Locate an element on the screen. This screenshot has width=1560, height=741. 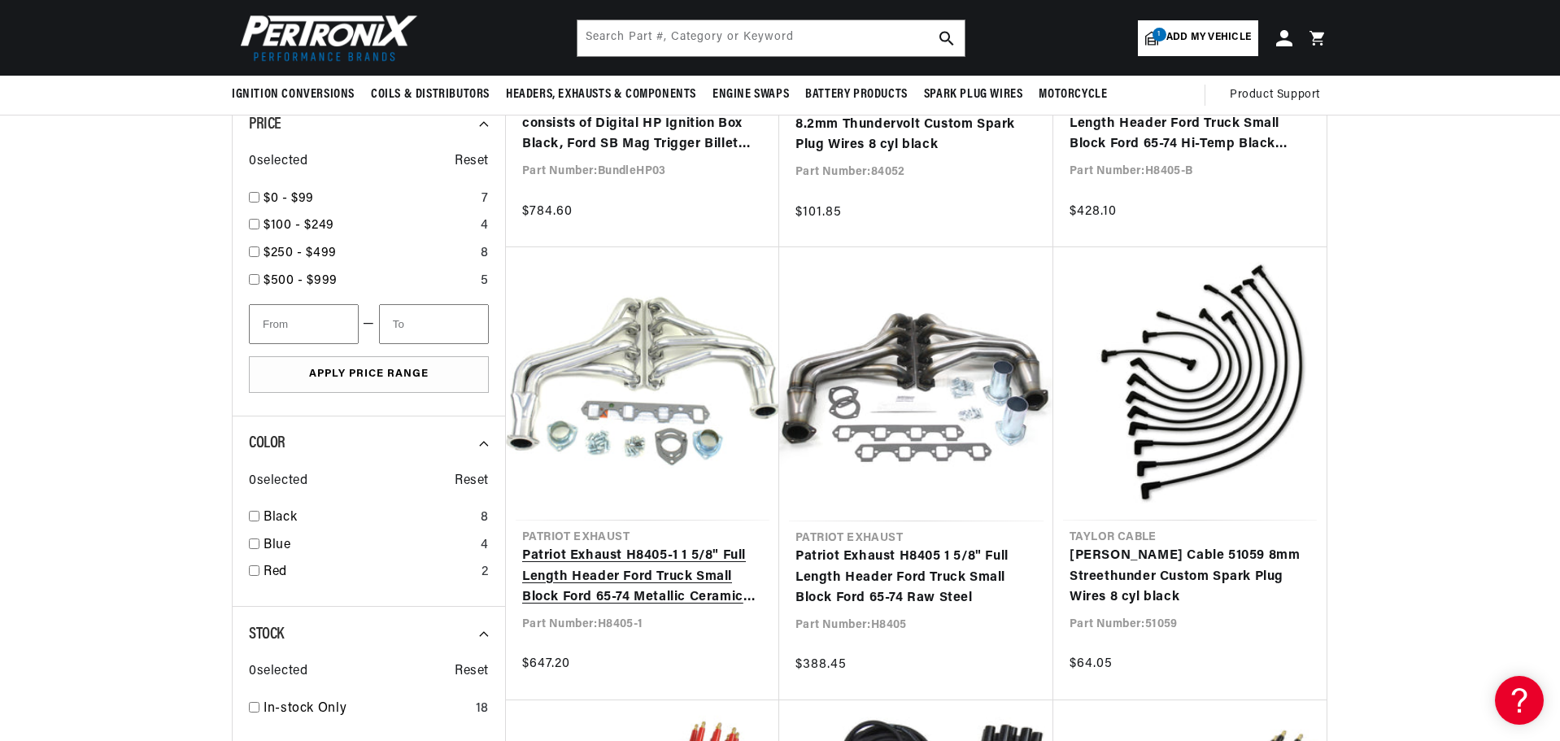
span: Stock is located at coordinates (266, 634).